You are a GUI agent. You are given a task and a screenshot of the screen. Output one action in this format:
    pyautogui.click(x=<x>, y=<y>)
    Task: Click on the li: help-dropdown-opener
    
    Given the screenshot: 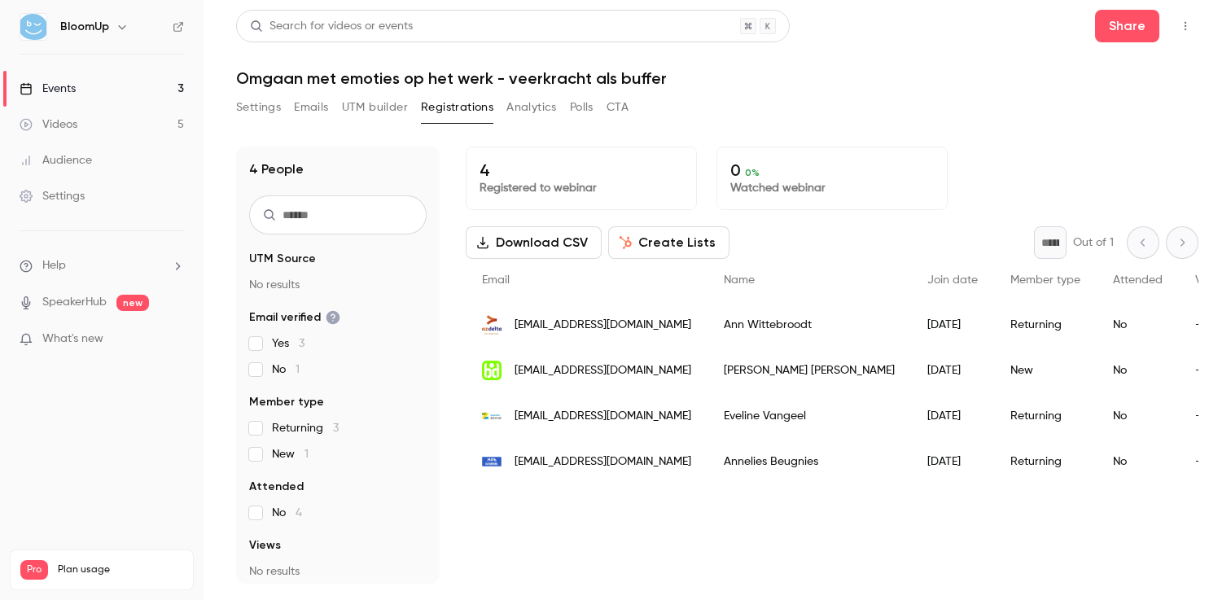 What is the action you would take?
    pyautogui.click(x=102, y=265)
    